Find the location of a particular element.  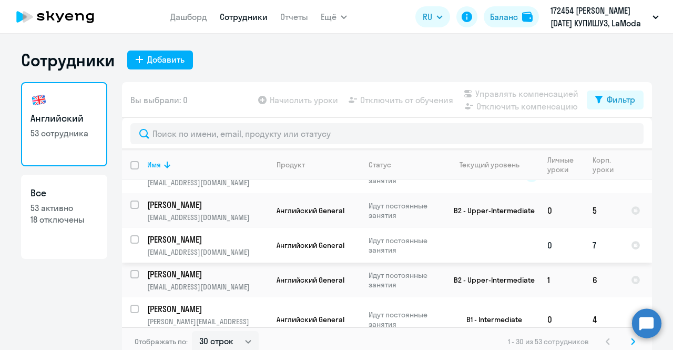

span: Вы выбрали: 0 is located at coordinates (159, 100).